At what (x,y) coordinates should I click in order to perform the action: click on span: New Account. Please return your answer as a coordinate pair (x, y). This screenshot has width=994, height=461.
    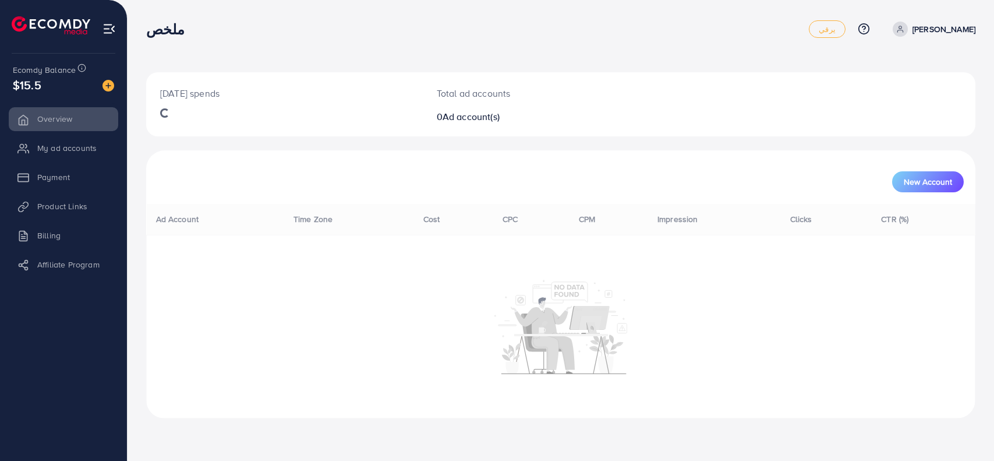
    Looking at the image, I should click on (928, 182).